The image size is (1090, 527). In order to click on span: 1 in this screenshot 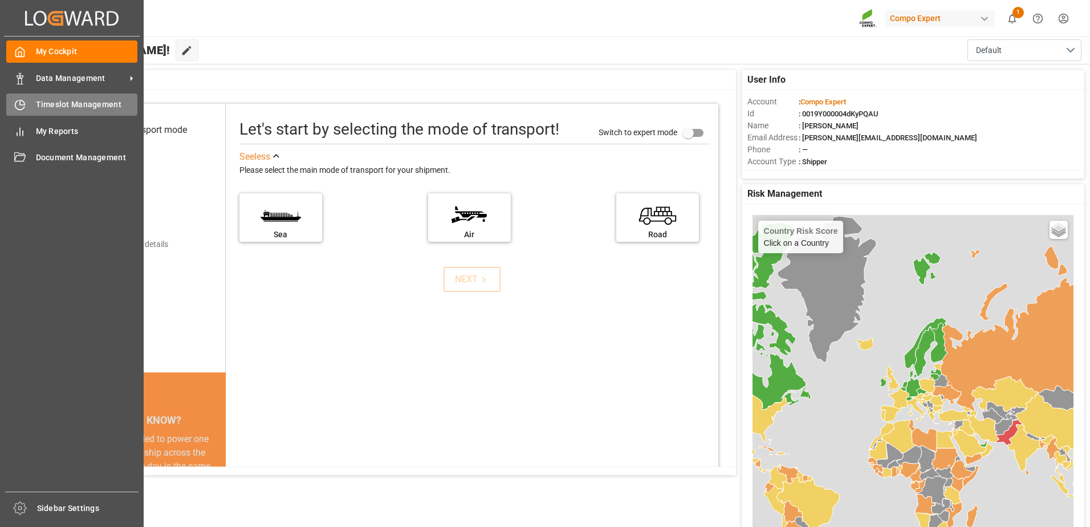, I will do `click(1018, 13)`.